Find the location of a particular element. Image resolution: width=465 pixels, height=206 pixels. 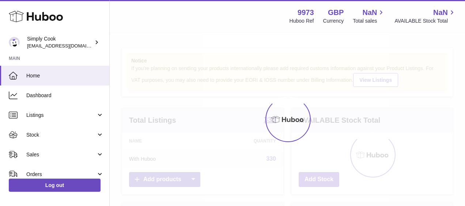

span: AVAILABLE Stock Total is located at coordinates (425, 21).